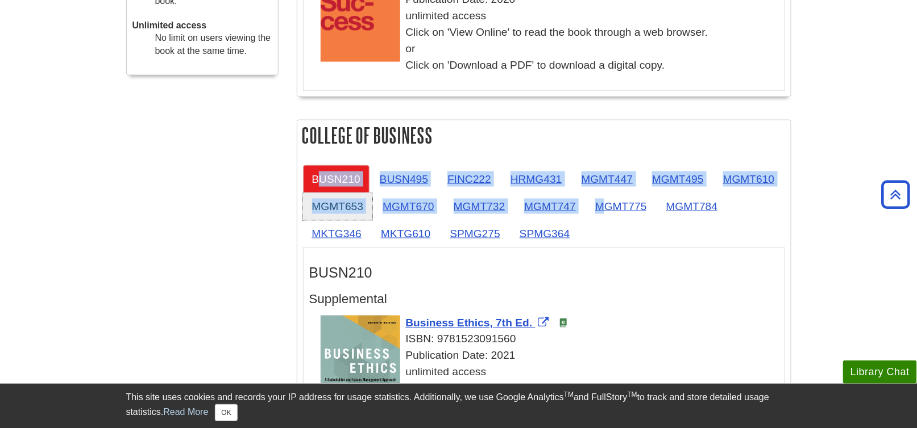 The height and width of the screenshot is (428, 917). What do you see at coordinates (469, 179) in the screenshot?
I see `a: FINC222` at bounding box center [469, 179].